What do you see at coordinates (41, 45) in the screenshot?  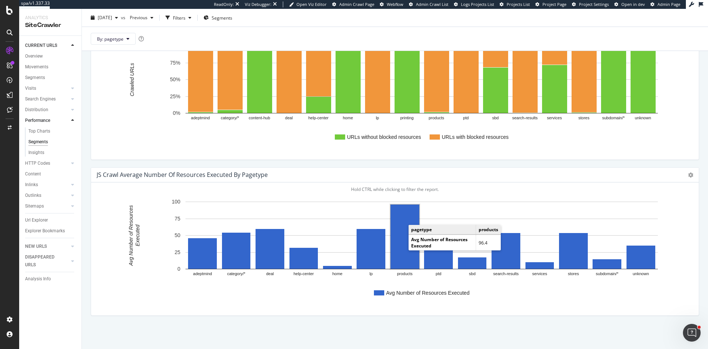 I see `div: CURRENT URLS` at bounding box center [41, 45].